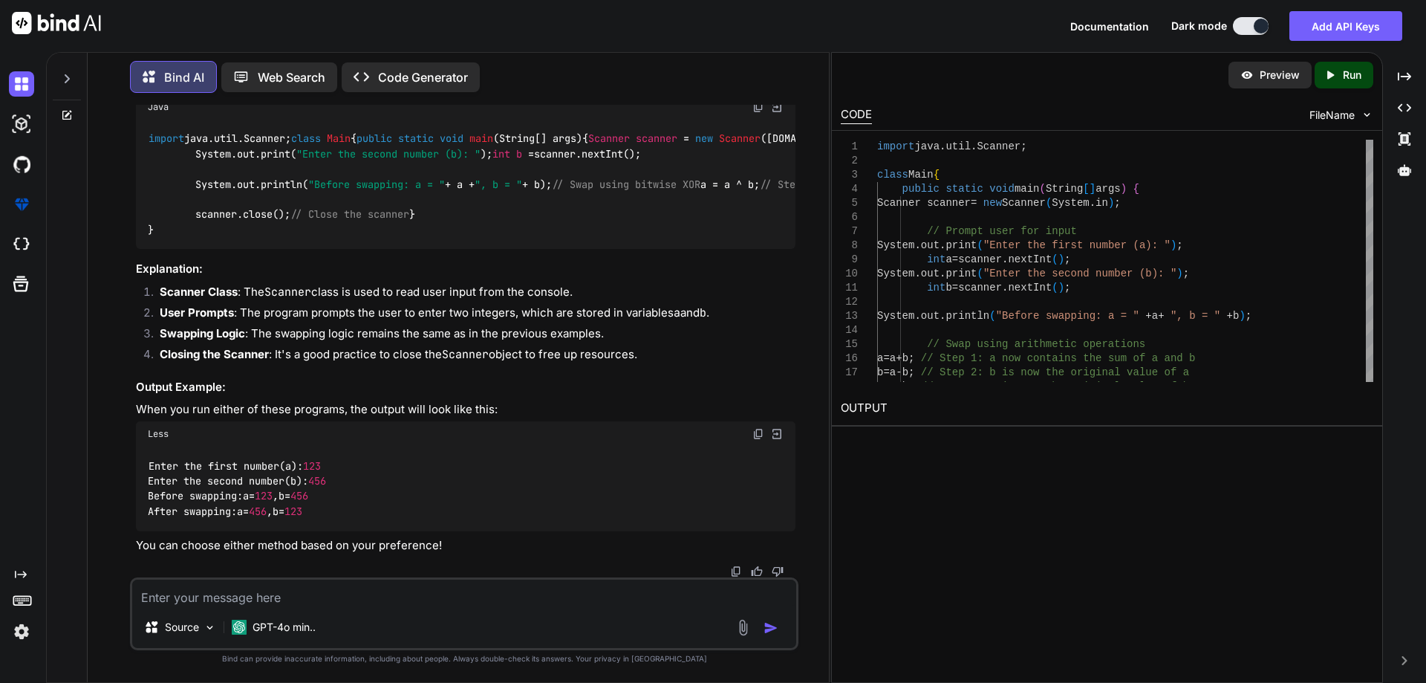 The height and width of the screenshot is (683, 1426). I want to click on strong: Scanner Class, so click(198, 291).